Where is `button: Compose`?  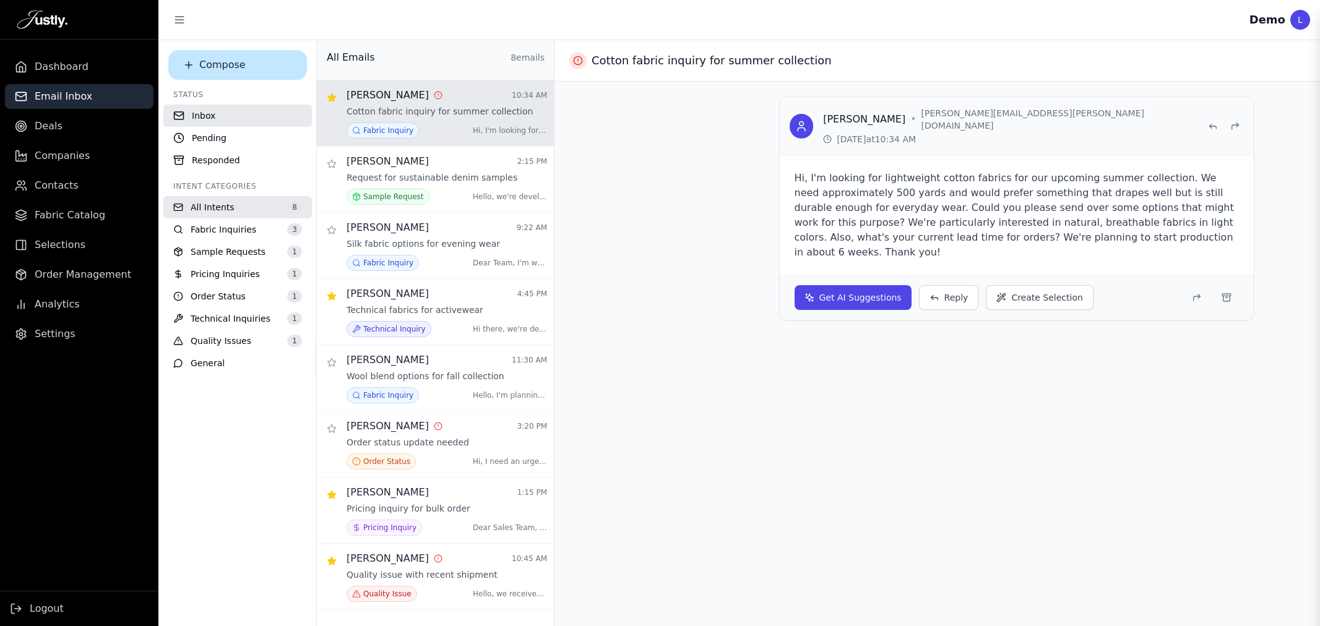
button: Compose is located at coordinates (238, 65).